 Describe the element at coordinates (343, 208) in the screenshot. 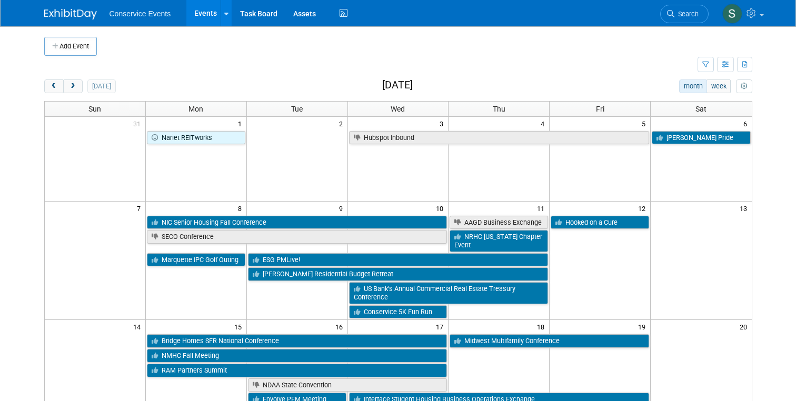

I see `span: 9` at that location.